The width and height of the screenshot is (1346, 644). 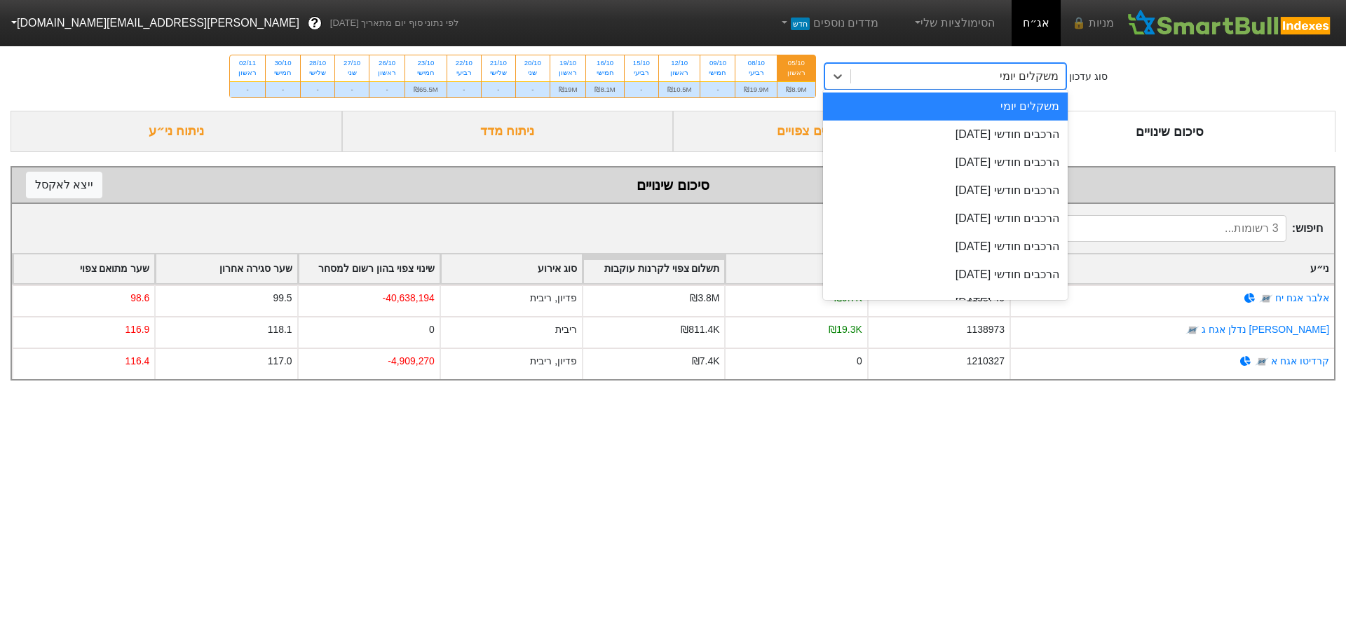 I want to click on div: 22/10, so click(x=464, y=63).